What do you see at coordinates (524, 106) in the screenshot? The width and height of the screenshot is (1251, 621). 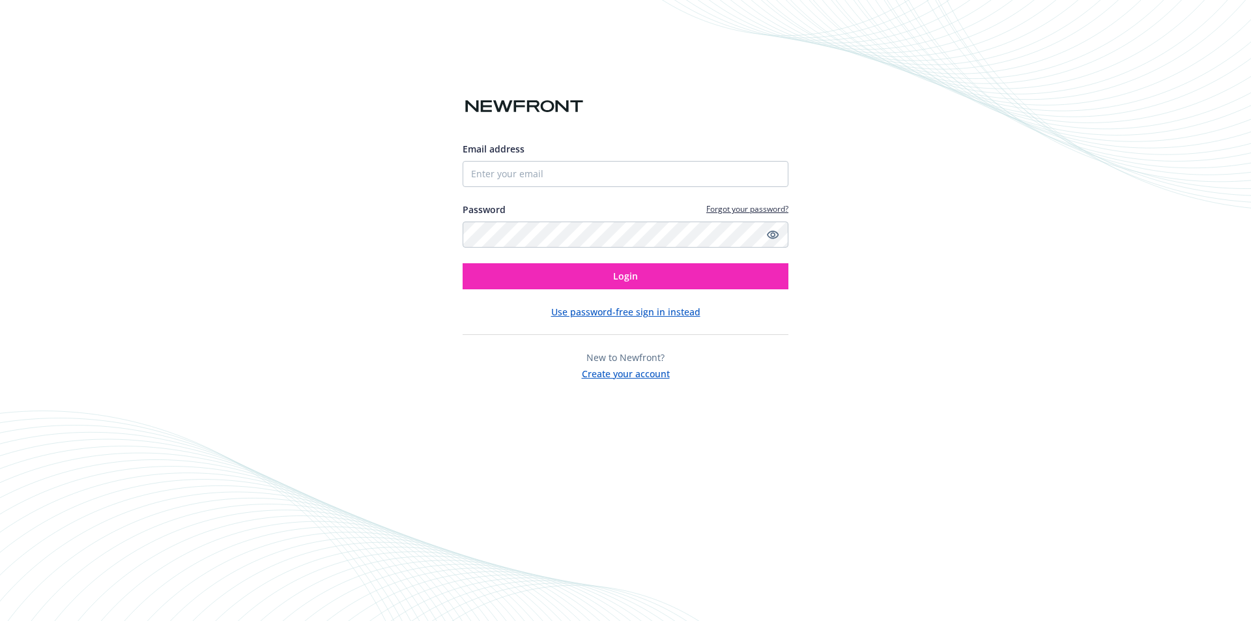 I see `img: Newfront logo` at bounding box center [524, 106].